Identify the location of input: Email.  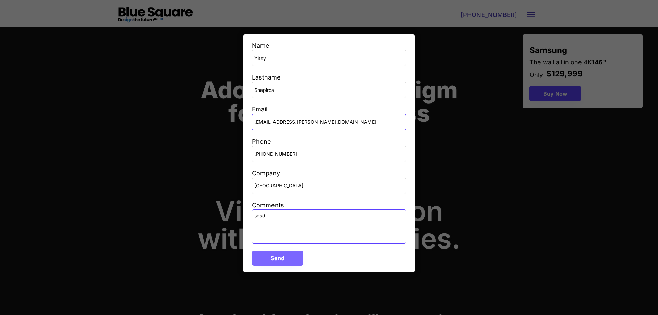
(329, 122).